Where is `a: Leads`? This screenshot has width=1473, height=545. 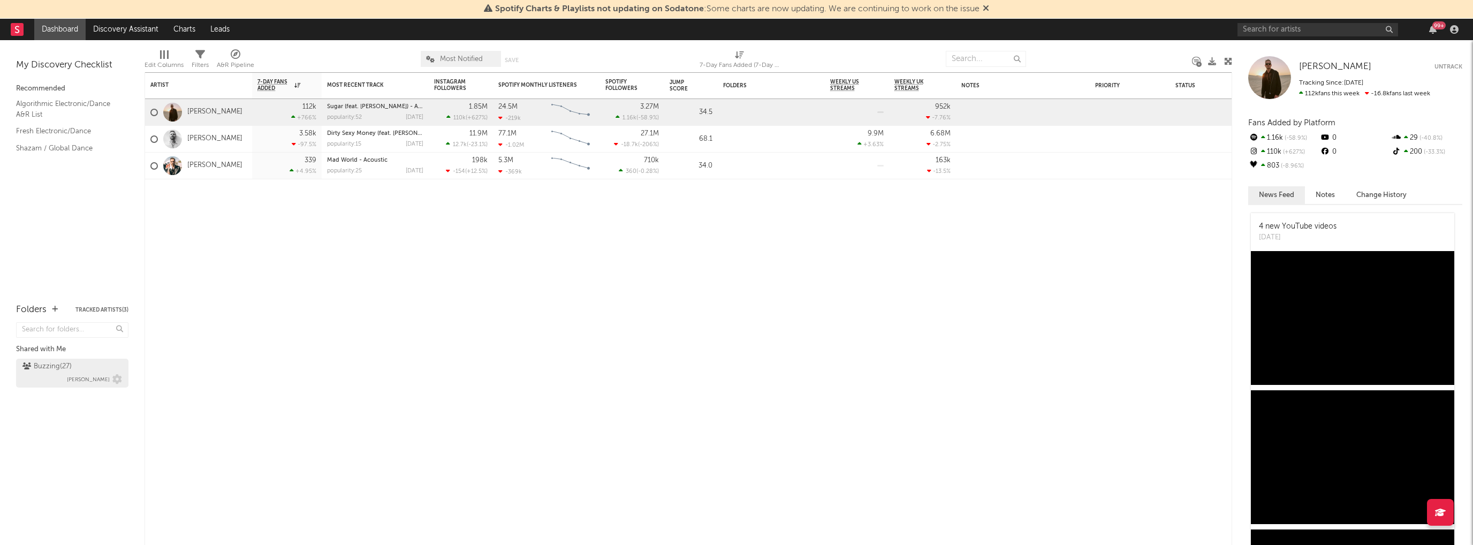 a: Leads is located at coordinates (220, 29).